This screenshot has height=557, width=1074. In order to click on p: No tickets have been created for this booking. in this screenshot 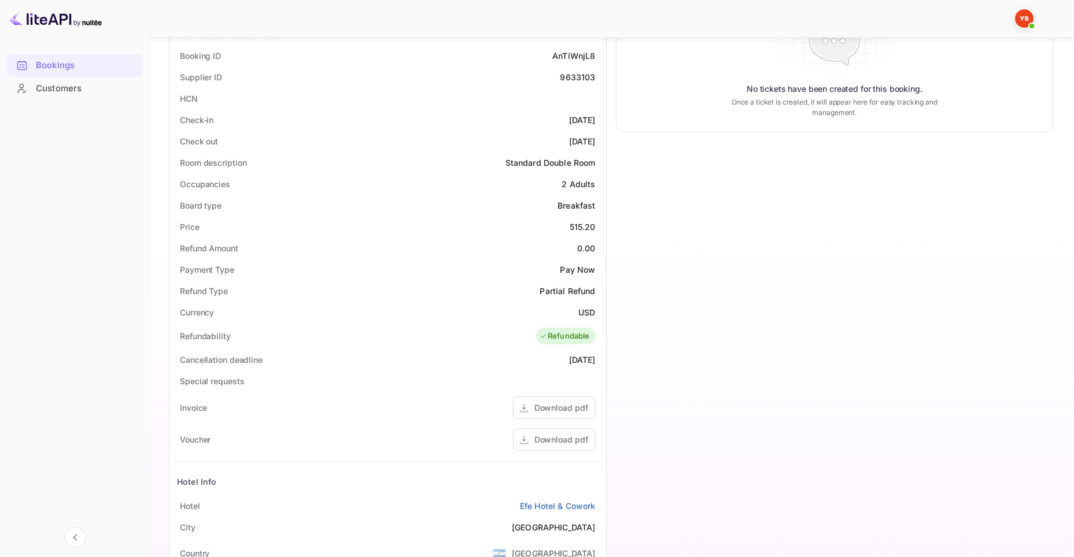, I will do `click(834, 89)`.